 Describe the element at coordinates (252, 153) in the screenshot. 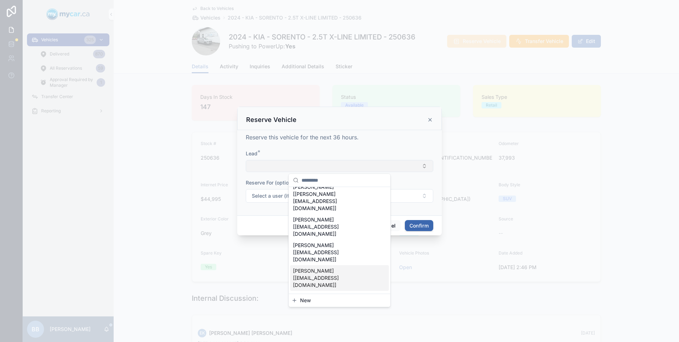

I see `span: Lead` at that location.